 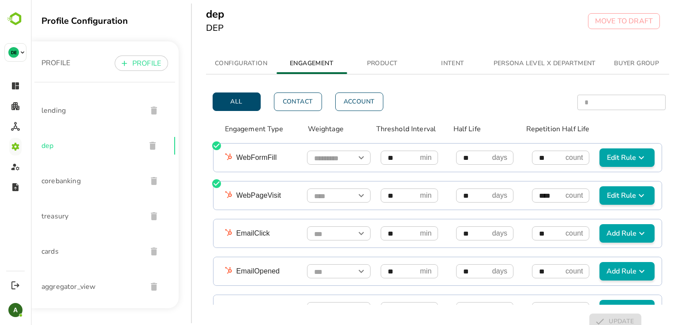 I want to click on div: corebanking, so click(x=74, y=181).